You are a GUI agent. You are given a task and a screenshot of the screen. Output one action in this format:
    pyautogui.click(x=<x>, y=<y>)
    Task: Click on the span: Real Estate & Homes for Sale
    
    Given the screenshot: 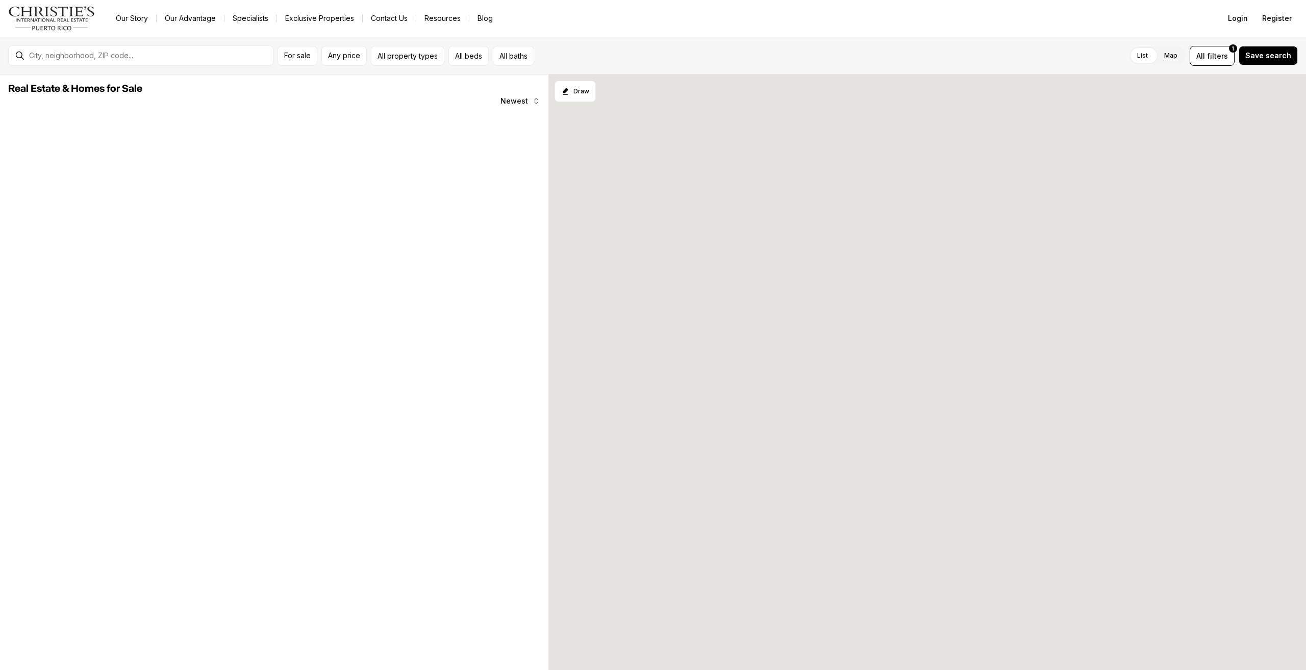 What is the action you would take?
    pyautogui.click(x=75, y=89)
    